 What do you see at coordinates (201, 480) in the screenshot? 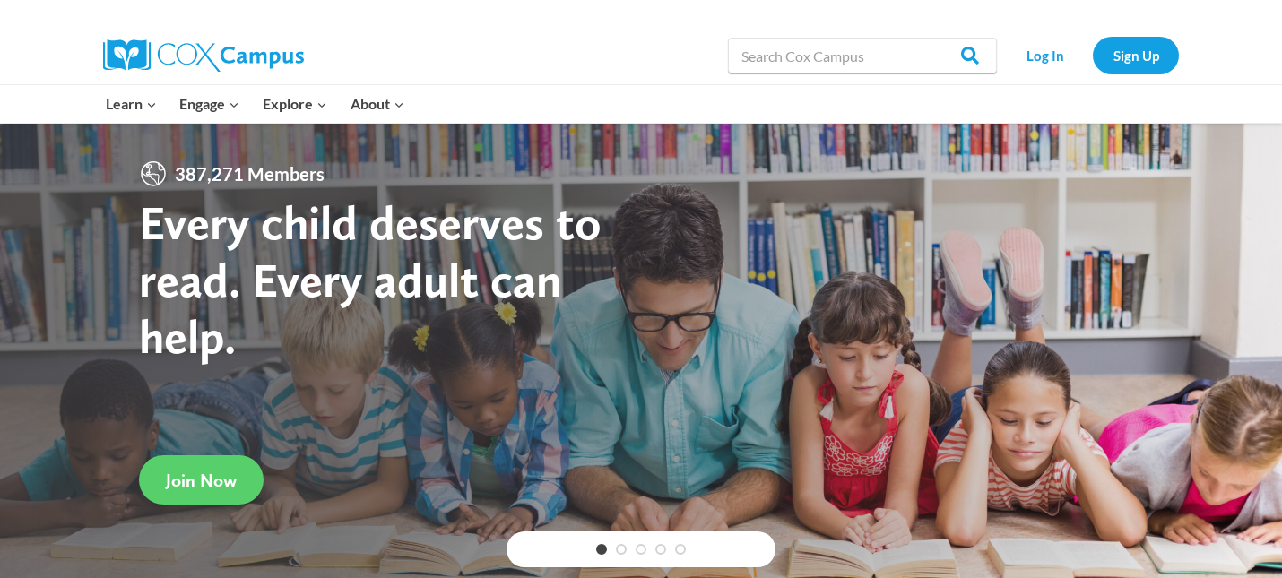
I see `a: Join Now` at bounding box center [201, 480].